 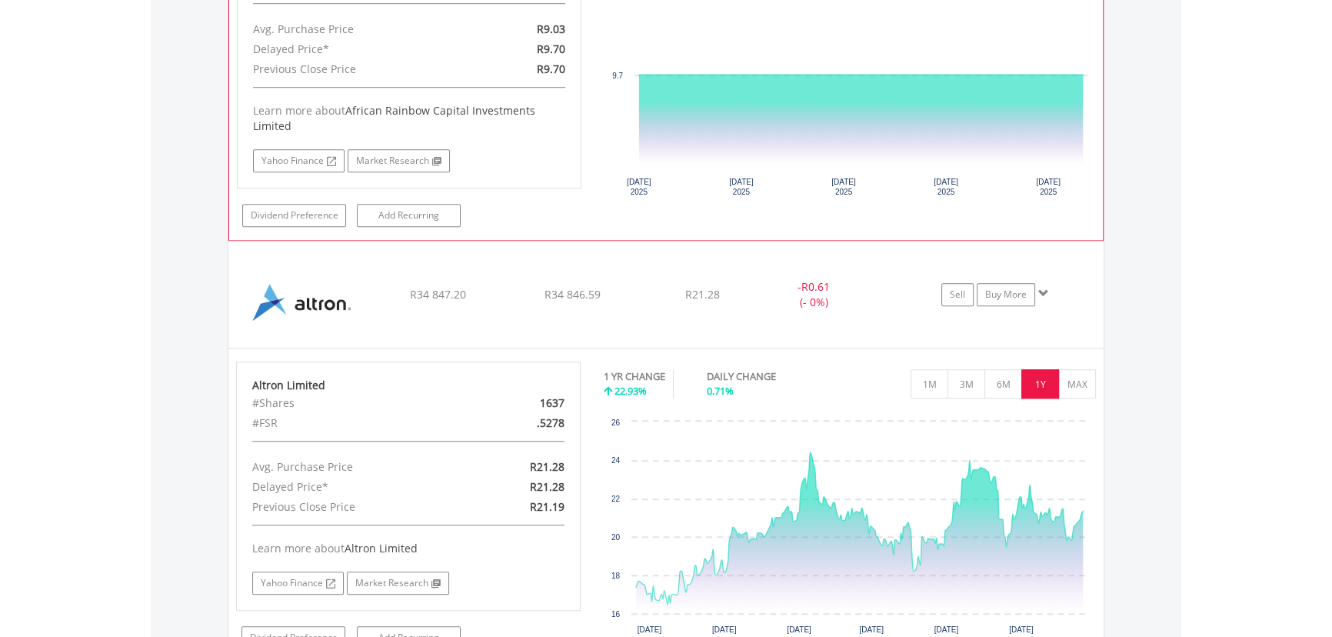 I want to click on text: 18, so click(x=616, y=575).